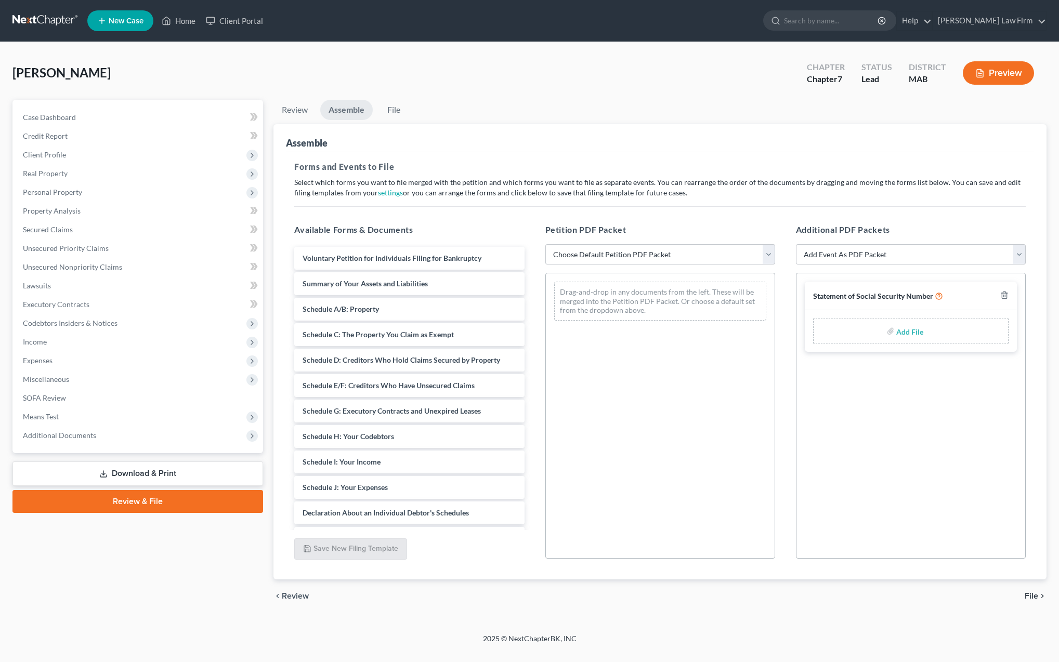 This screenshot has width=1059, height=662. What do you see at coordinates (660, 188) in the screenshot?
I see `p: Select which forms you want to file merged with the petition and which forms you want to file as ...` at bounding box center [660, 188].